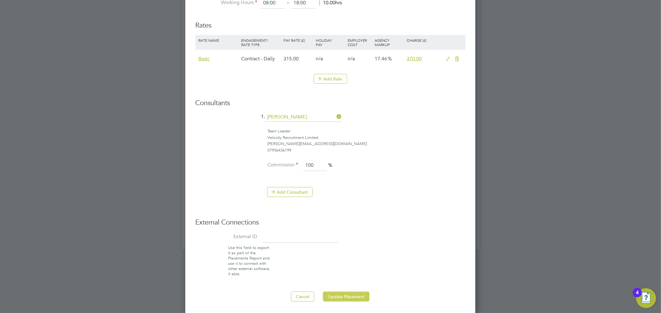 The image size is (661, 313). What do you see at coordinates (261, 59) in the screenshot?
I see `div: Contract - Daily` at bounding box center [261, 59].